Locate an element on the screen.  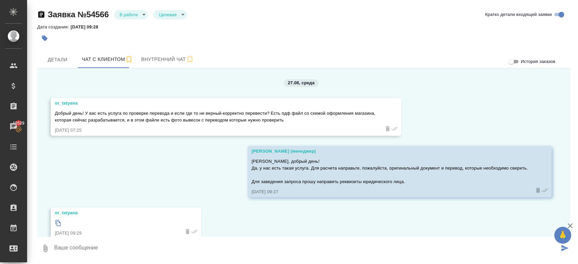
a: Заявка №54566 is located at coordinates (78, 14).